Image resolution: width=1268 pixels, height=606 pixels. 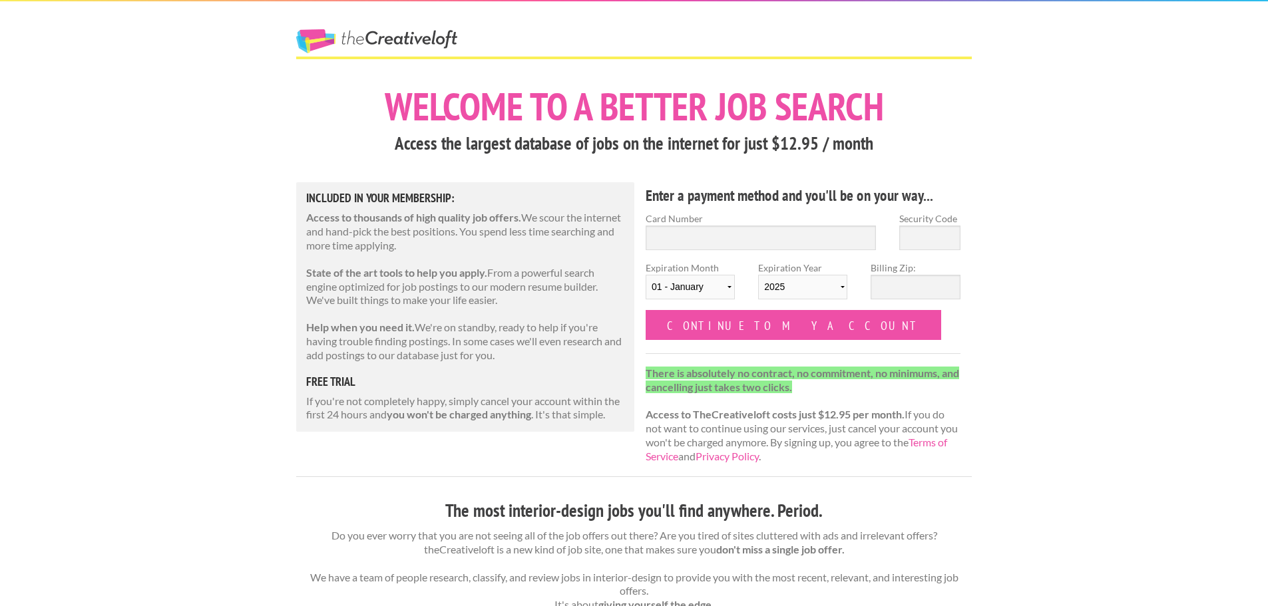 I want to click on a: Terms of Service, so click(x=796, y=449).